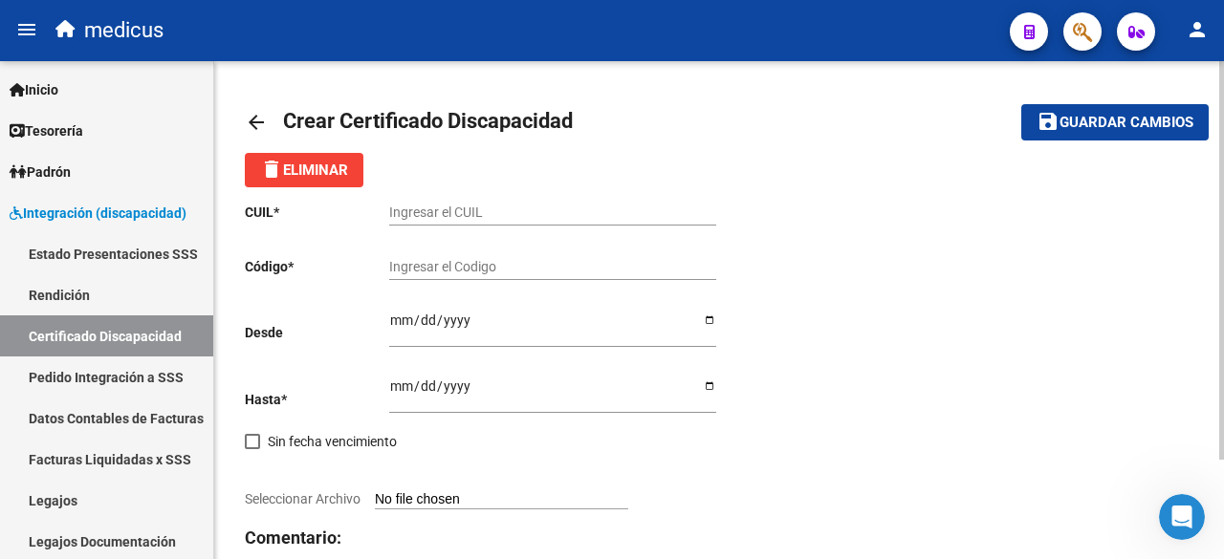 This screenshot has height=559, width=1224. I want to click on mat-icon: delete, so click(272, 169).